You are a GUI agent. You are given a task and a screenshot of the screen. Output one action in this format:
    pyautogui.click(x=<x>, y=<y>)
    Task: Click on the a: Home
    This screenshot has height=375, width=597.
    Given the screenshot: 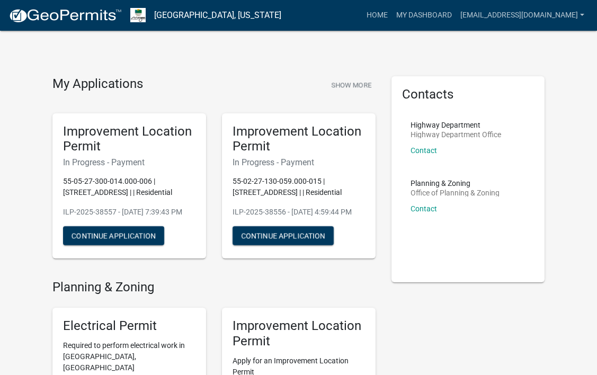 What is the action you would take?
    pyautogui.click(x=377, y=15)
    